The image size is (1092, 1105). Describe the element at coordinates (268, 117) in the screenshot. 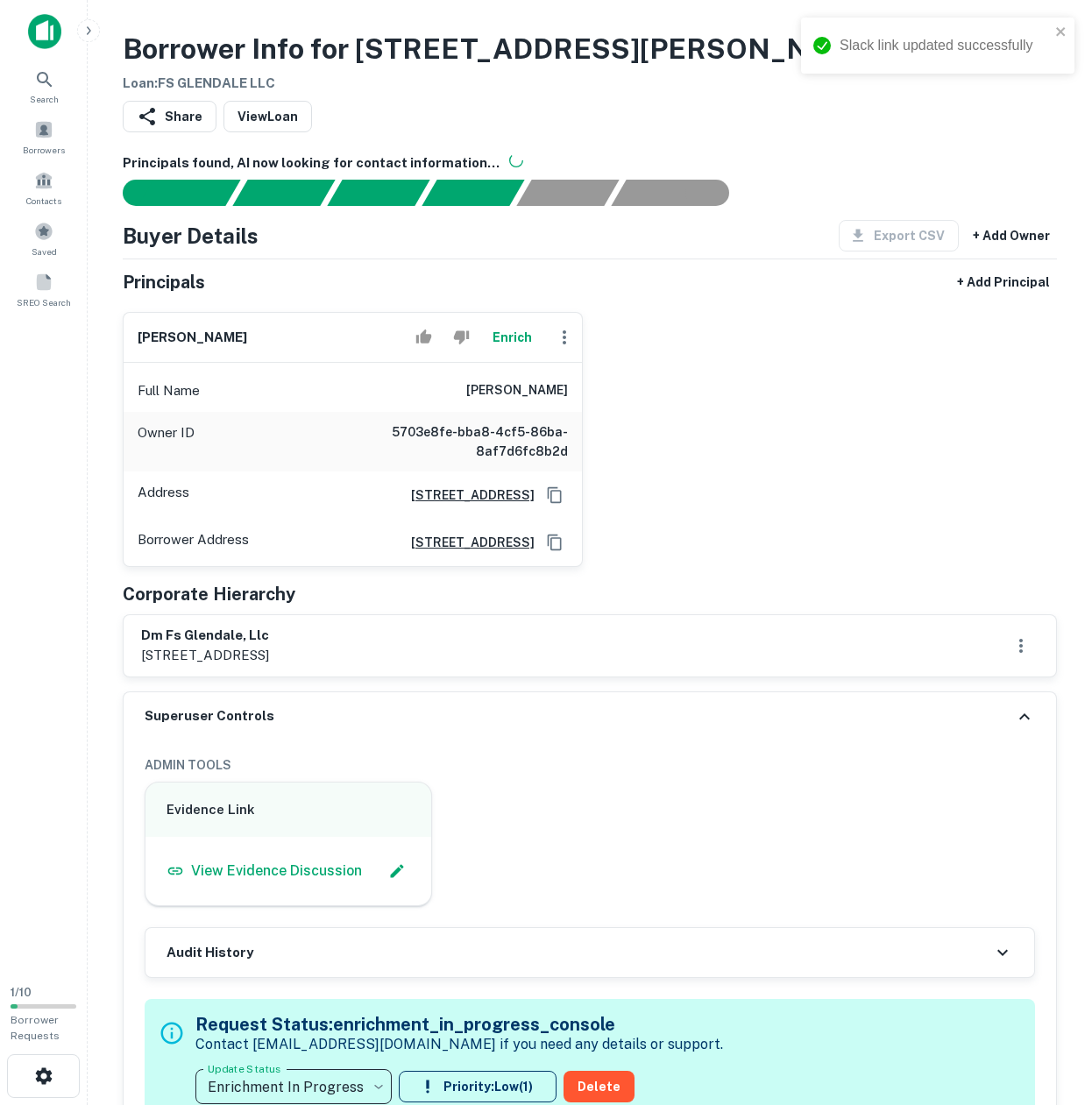

I see `a: ViewLoan` at that location.